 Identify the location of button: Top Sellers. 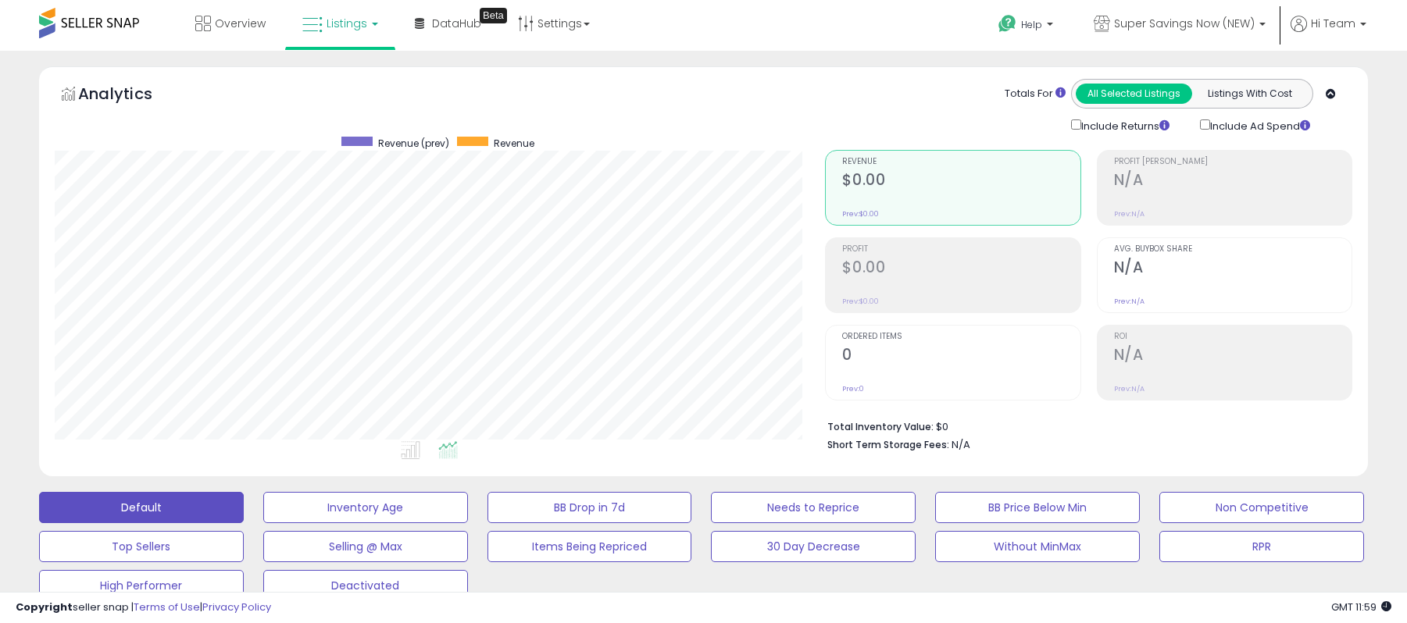
(141, 547).